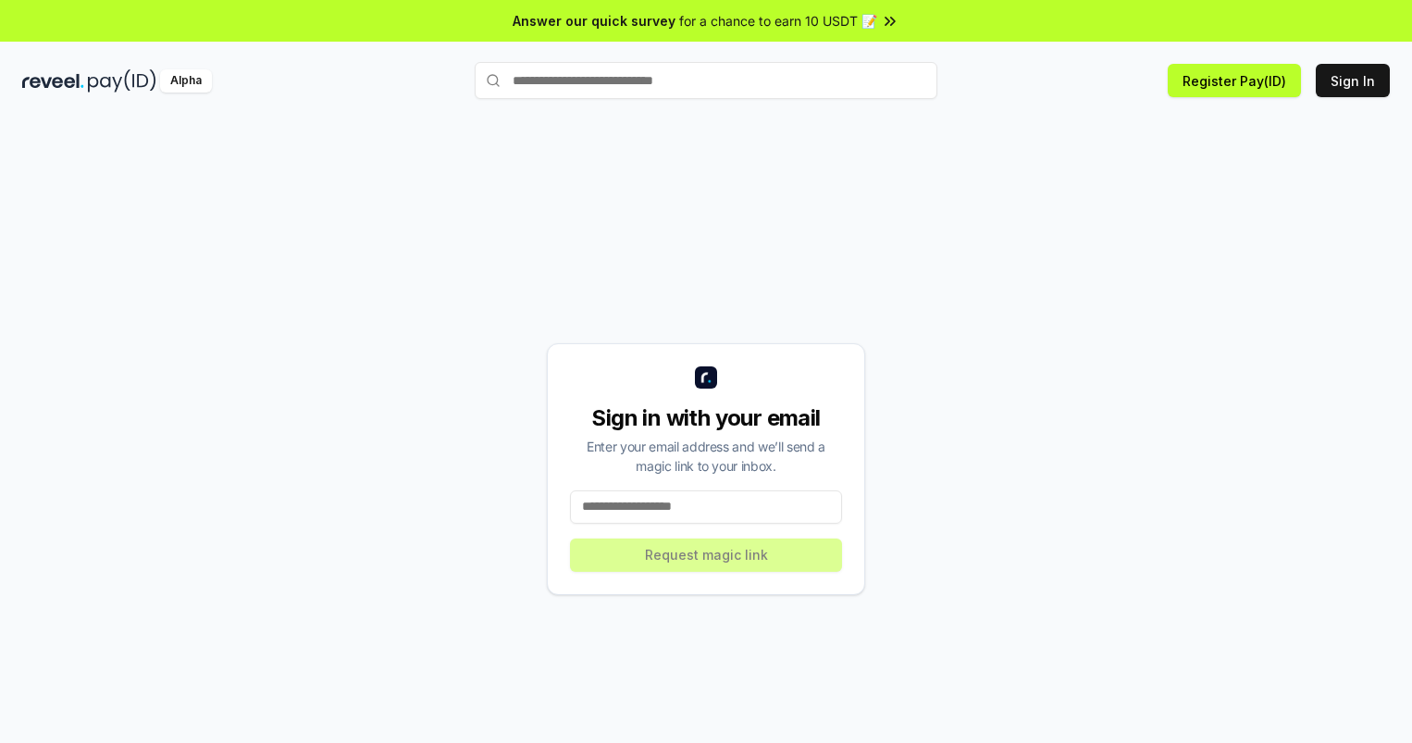  What do you see at coordinates (706, 418) in the screenshot?
I see `div: Sign in with your email` at bounding box center [706, 418].